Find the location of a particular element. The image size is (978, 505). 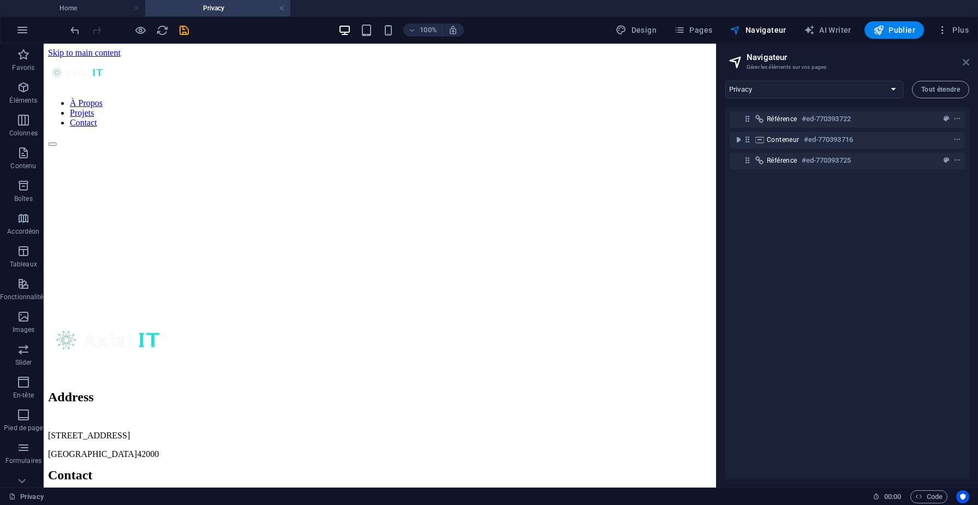

h6: #ed-770393725 is located at coordinates (826, 160).